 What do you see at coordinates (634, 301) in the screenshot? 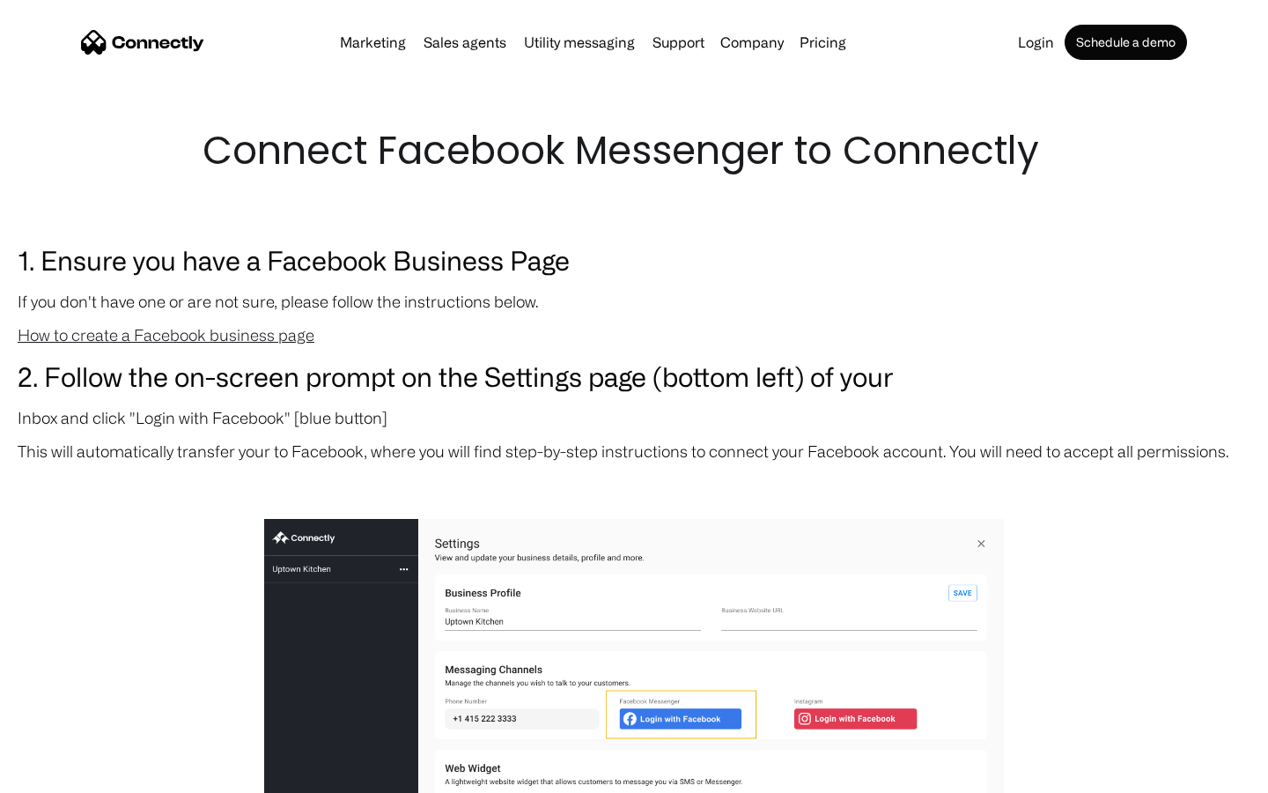
I see `p: If you don't have one or are not sure, please follow the instructions below.` at bounding box center [634, 301].